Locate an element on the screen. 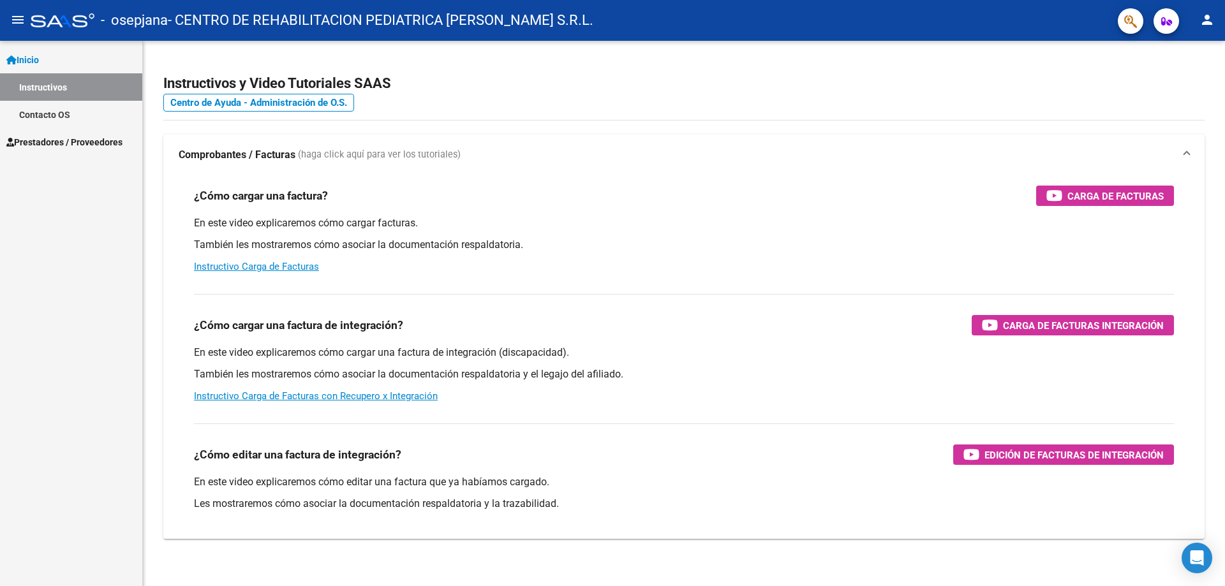 The width and height of the screenshot is (1225, 586). mat-icon: person is located at coordinates (1207, 20).